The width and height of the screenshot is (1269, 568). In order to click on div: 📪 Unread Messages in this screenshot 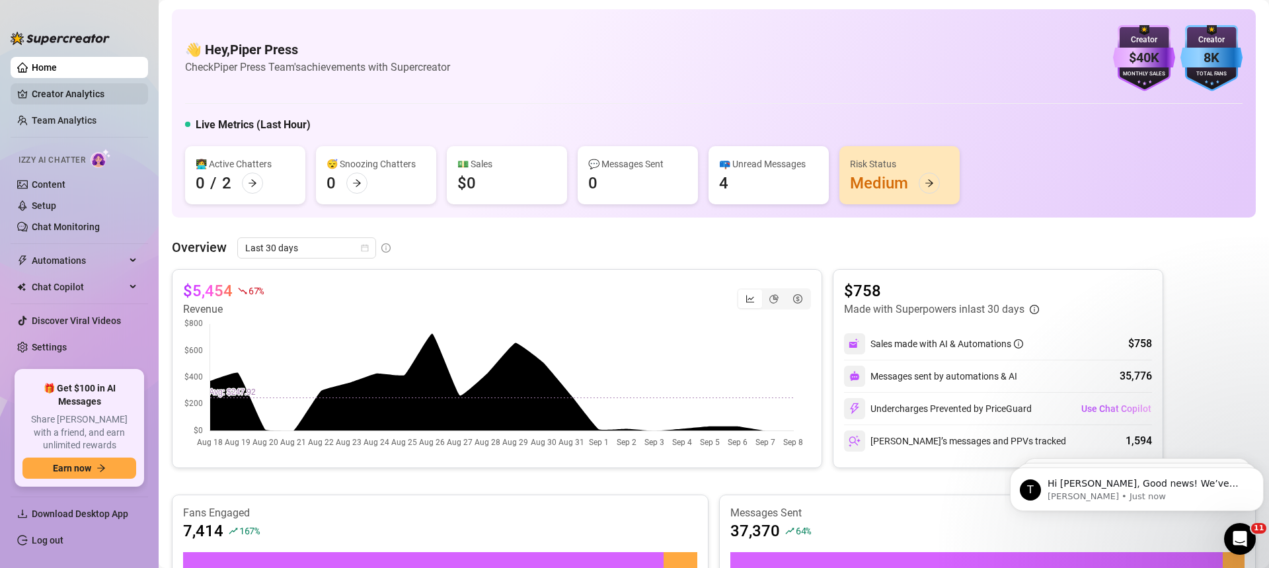, I will do `click(769, 164)`.